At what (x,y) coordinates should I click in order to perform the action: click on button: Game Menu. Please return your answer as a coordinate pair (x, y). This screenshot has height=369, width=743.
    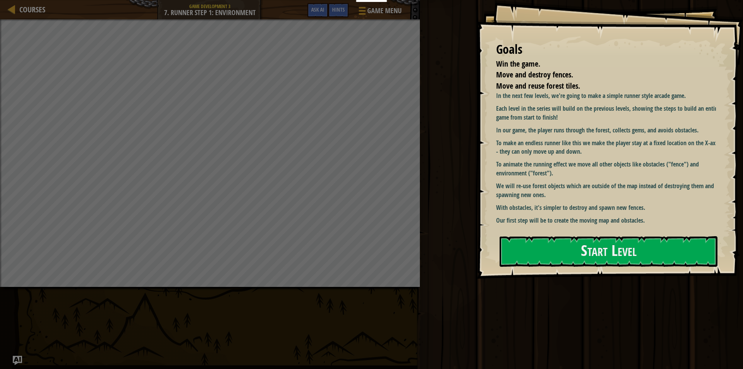
    Looking at the image, I should click on (379, 12).